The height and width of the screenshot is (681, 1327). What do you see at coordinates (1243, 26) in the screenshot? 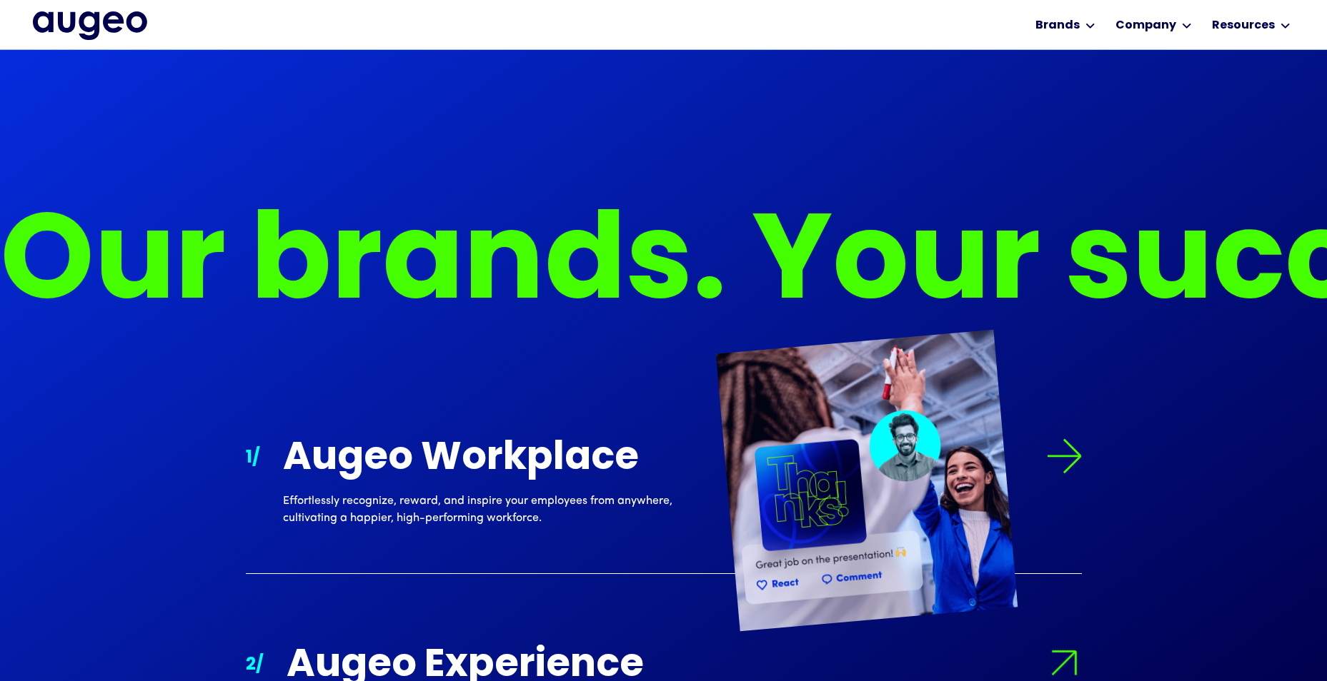
I see `div: Resources` at bounding box center [1243, 26].